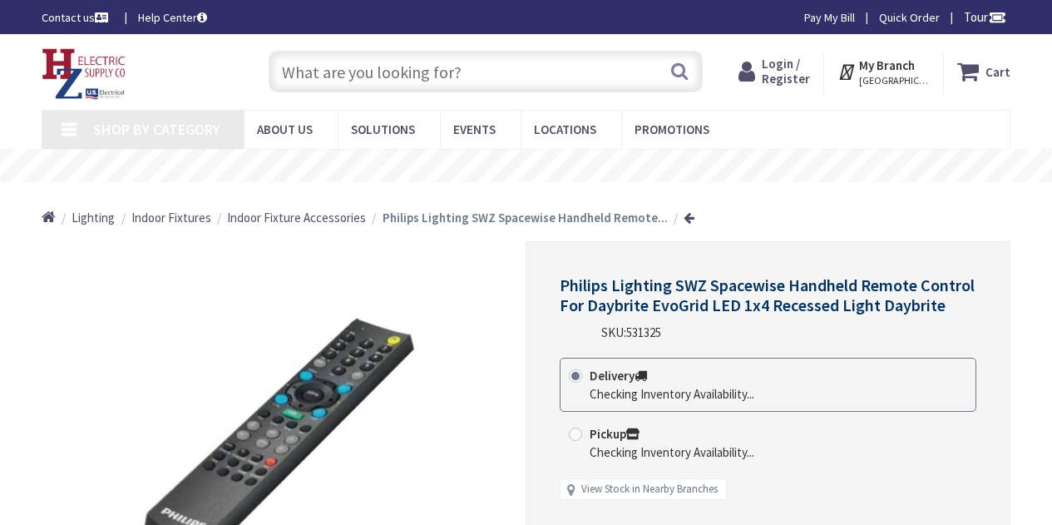 Image resolution: width=1052 pixels, height=525 pixels. What do you see at coordinates (284, 129) in the screenshot?
I see `span: About Us` at bounding box center [284, 129].